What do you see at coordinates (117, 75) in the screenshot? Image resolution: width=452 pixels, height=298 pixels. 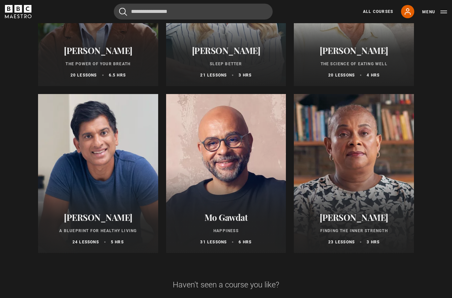 I see `p: 6.5 hrs` at bounding box center [117, 75].